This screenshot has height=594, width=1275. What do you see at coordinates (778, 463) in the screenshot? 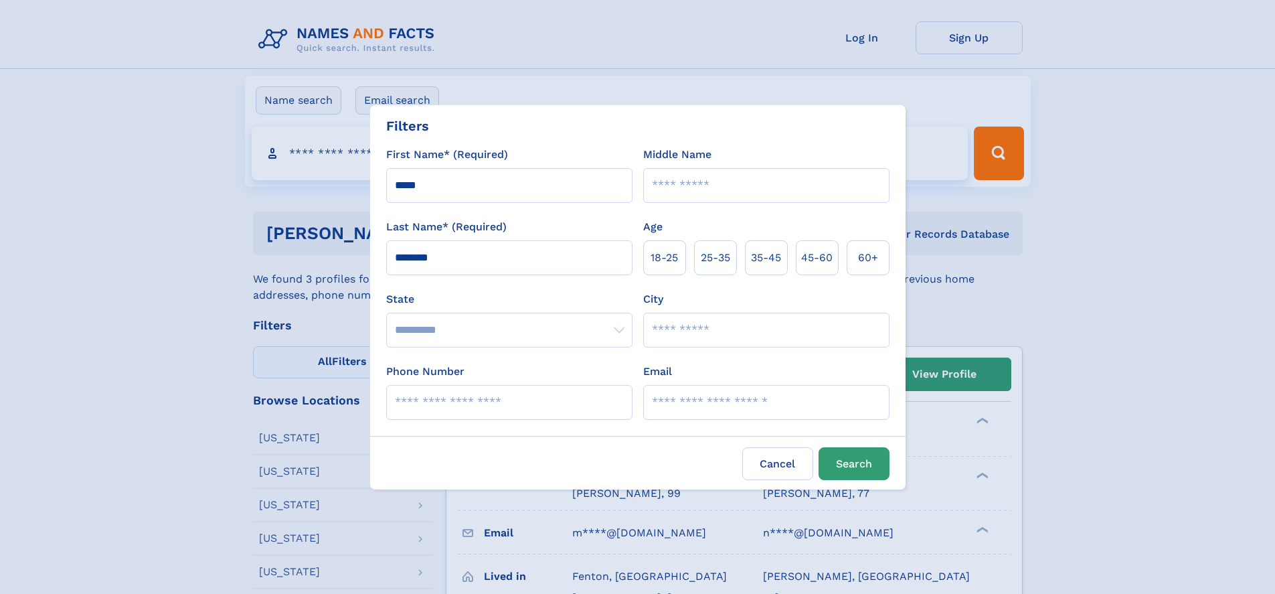
I see `label: Cancel` at bounding box center [778, 463].